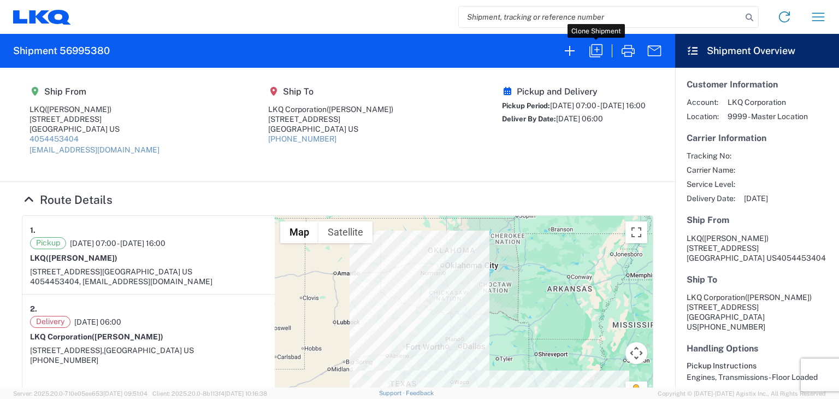  What do you see at coordinates (757, 138) in the screenshot?
I see `h5: Carrier Information` at bounding box center [757, 138].